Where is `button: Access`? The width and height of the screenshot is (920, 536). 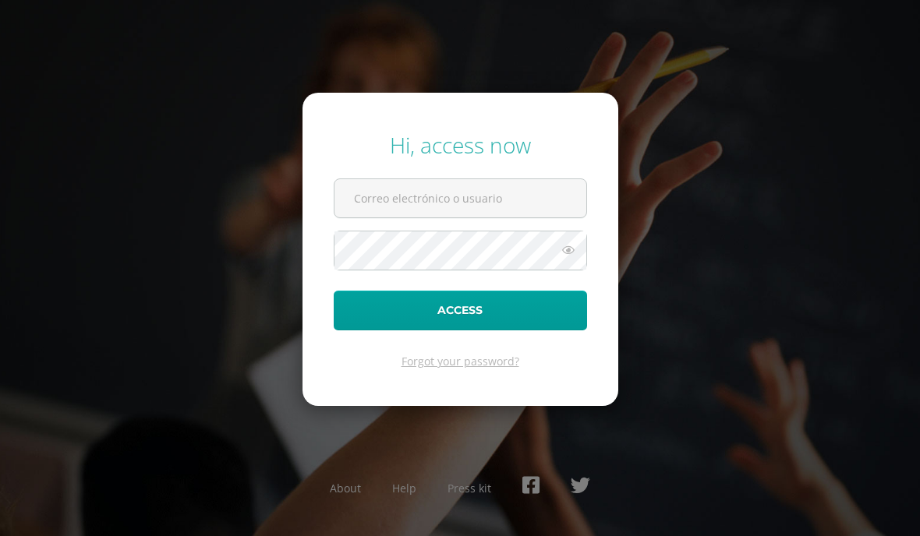
button: Access is located at coordinates (460, 310).